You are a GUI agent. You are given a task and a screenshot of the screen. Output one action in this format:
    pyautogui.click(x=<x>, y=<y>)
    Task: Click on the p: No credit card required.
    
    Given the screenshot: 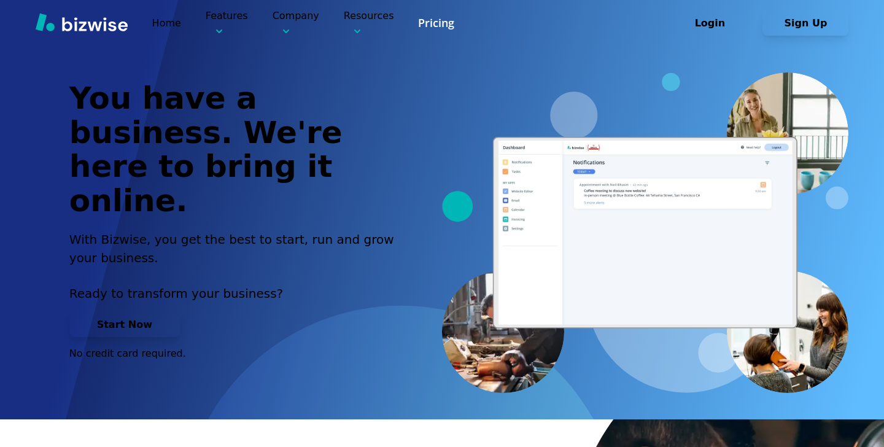 What is the action you would take?
    pyautogui.click(x=239, y=354)
    